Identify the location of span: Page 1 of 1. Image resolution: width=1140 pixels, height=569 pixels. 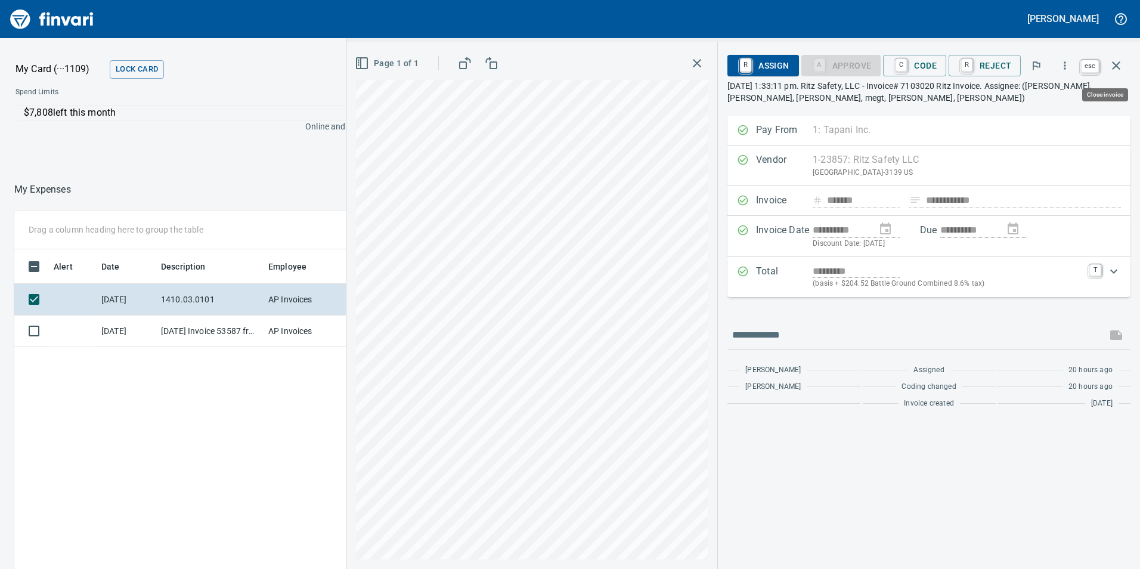
(388, 63).